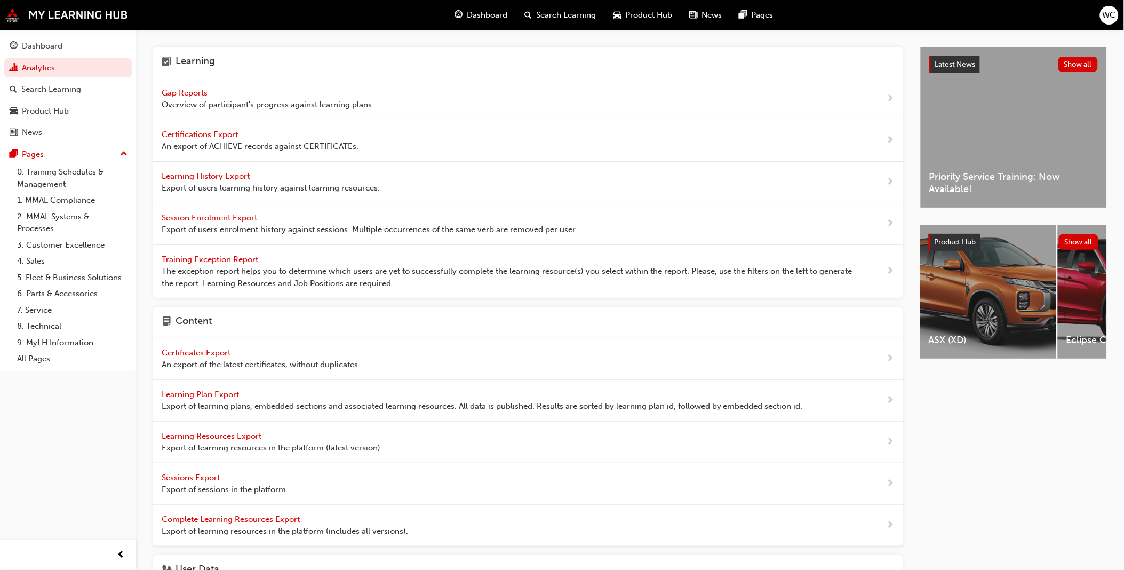 This screenshot has width=1124, height=570. I want to click on span: Sessions Export, so click(191, 477).